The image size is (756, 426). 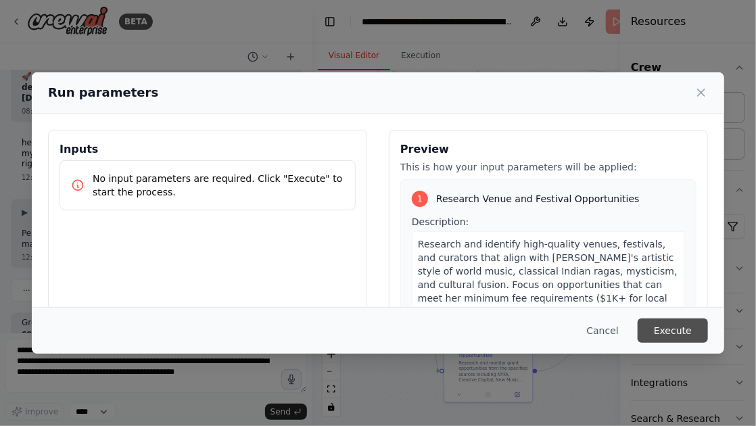 What do you see at coordinates (673, 331) in the screenshot?
I see `button: Execute` at bounding box center [673, 331].